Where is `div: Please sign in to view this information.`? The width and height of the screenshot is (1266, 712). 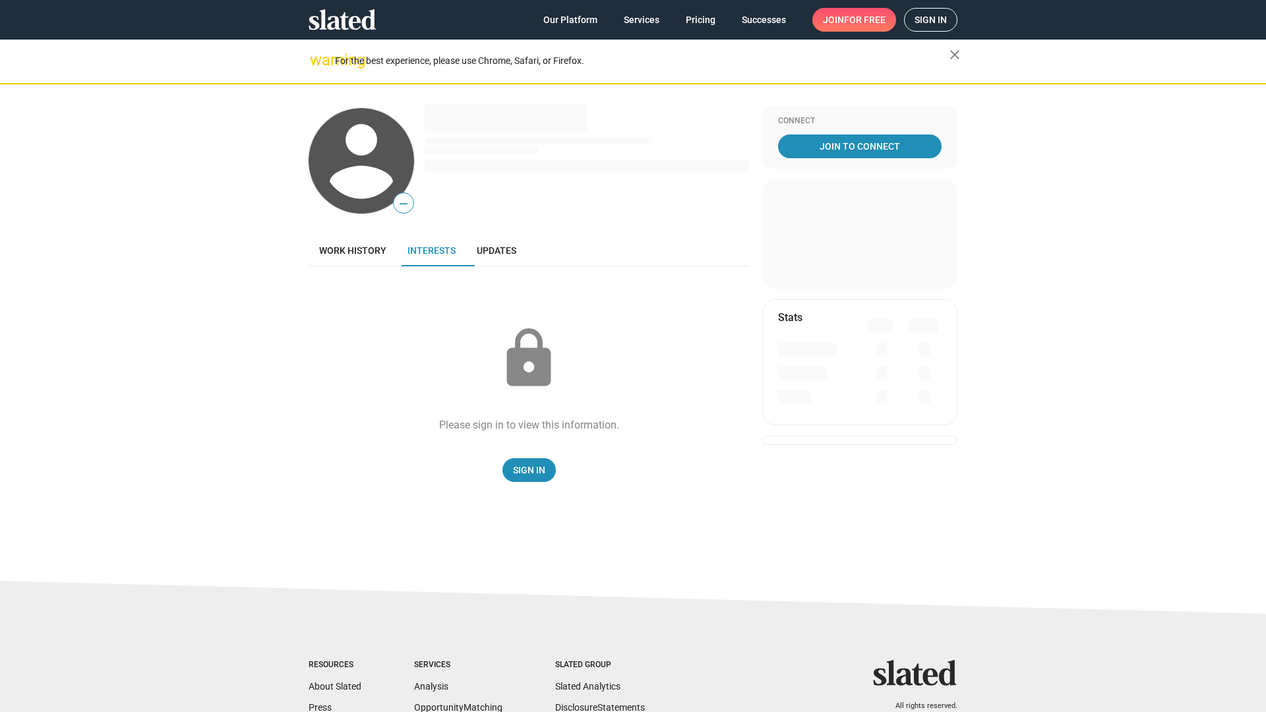 div: Please sign in to view this information. is located at coordinates (529, 425).